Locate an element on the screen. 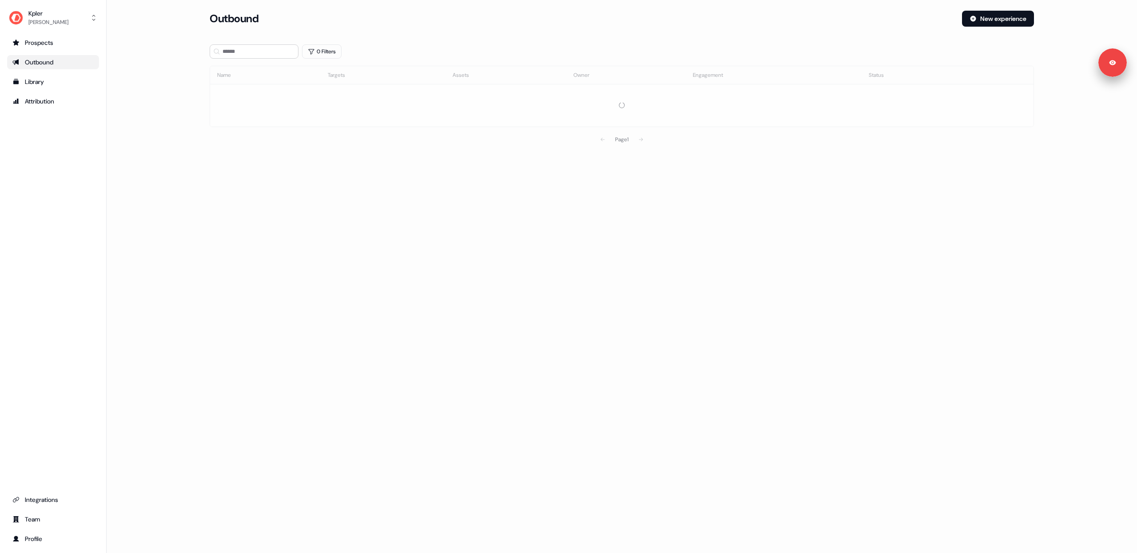 The image size is (1137, 553). div: Prospects is located at coordinates (53, 43).